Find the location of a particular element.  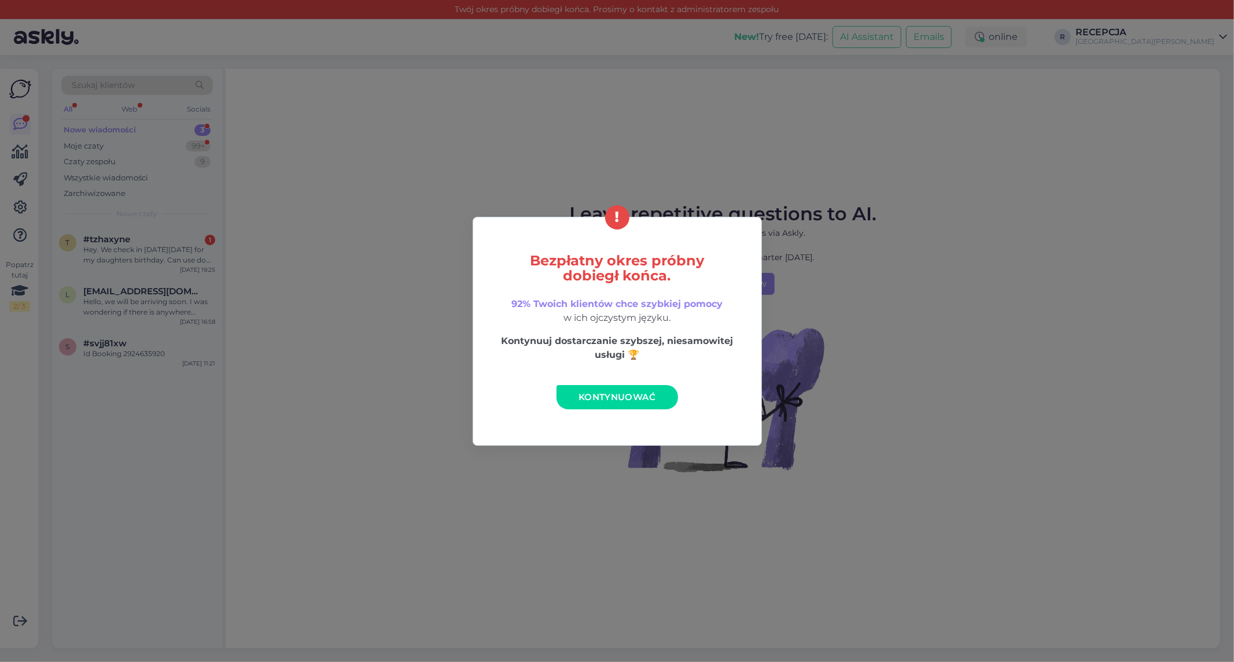

p: w ich ojczystym języku. is located at coordinates (617, 311).